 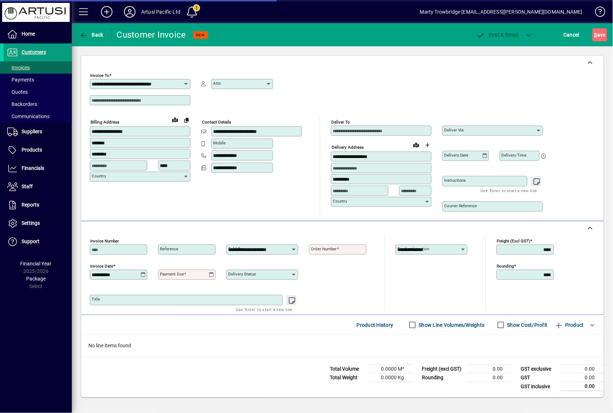 I want to click on a: Payments, so click(x=38, y=80).